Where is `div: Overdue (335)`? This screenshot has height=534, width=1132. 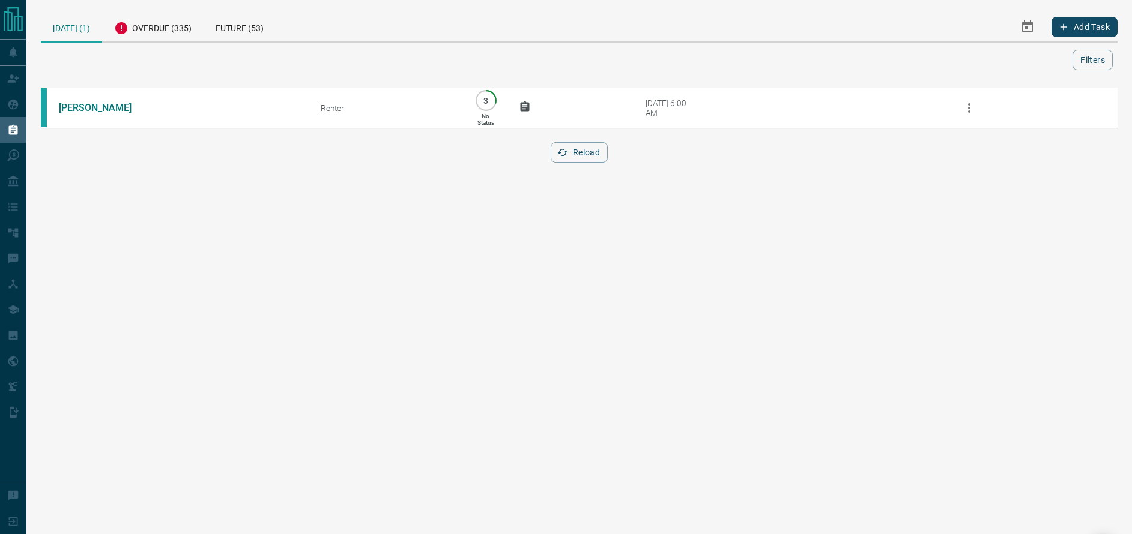 div: Overdue (335) is located at coordinates (153, 26).